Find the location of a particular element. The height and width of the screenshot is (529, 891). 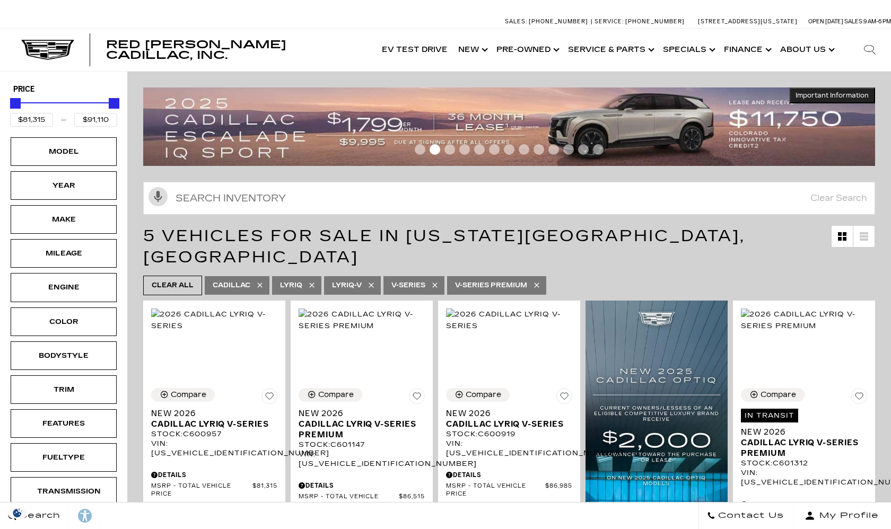

div: ModelModel is located at coordinates (64, 152).